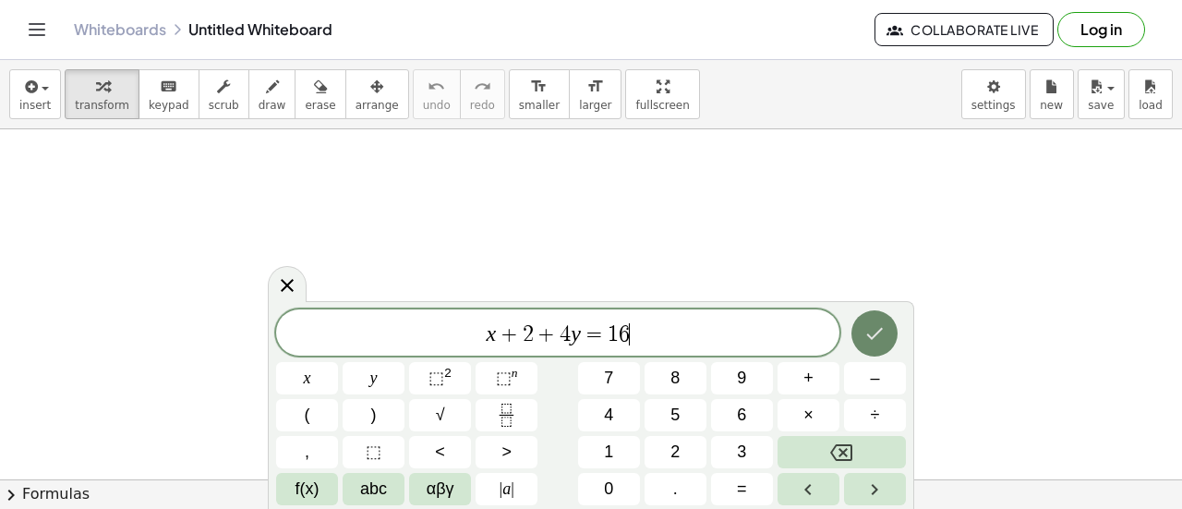 The height and width of the screenshot is (509, 1182). Describe the element at coordinates (169, 94) in the screenshot. I see `button: keyboardkeypad` at that location.